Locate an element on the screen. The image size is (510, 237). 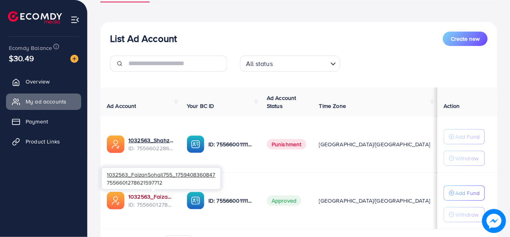
div: <span class='underline'>1032563_Shahzaib765_1759408609842</span></br>7556602286076903425 is located at coordinates (151, 144).